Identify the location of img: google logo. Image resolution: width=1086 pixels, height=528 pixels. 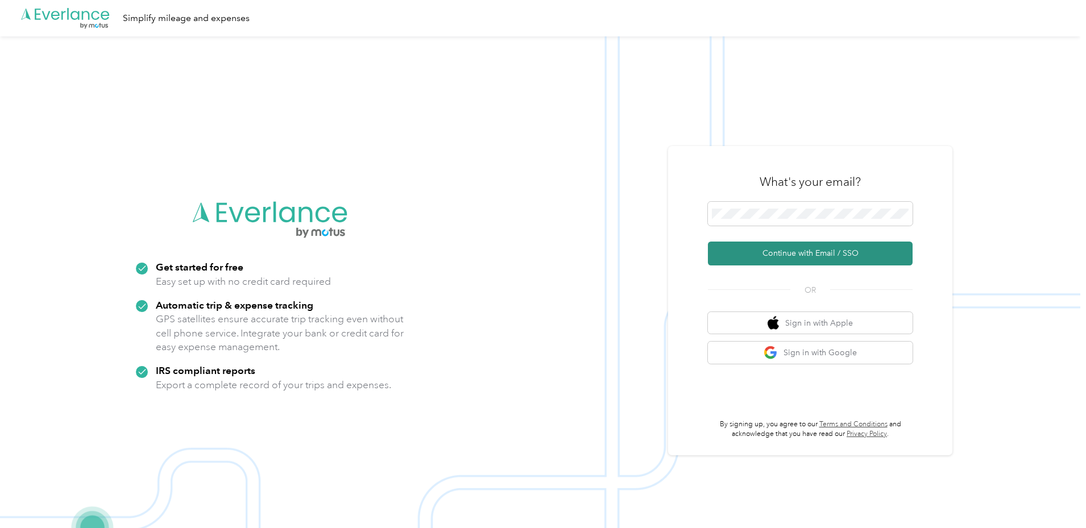
(770, 352).